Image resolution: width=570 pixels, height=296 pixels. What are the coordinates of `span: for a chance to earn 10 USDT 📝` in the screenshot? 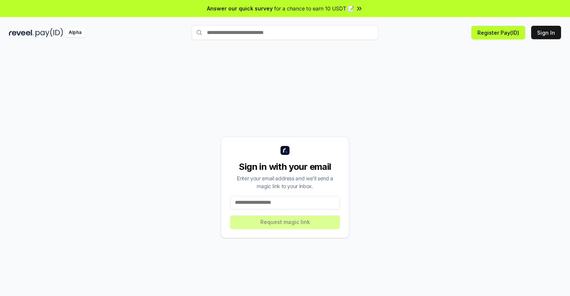 It's located at (314, 8).